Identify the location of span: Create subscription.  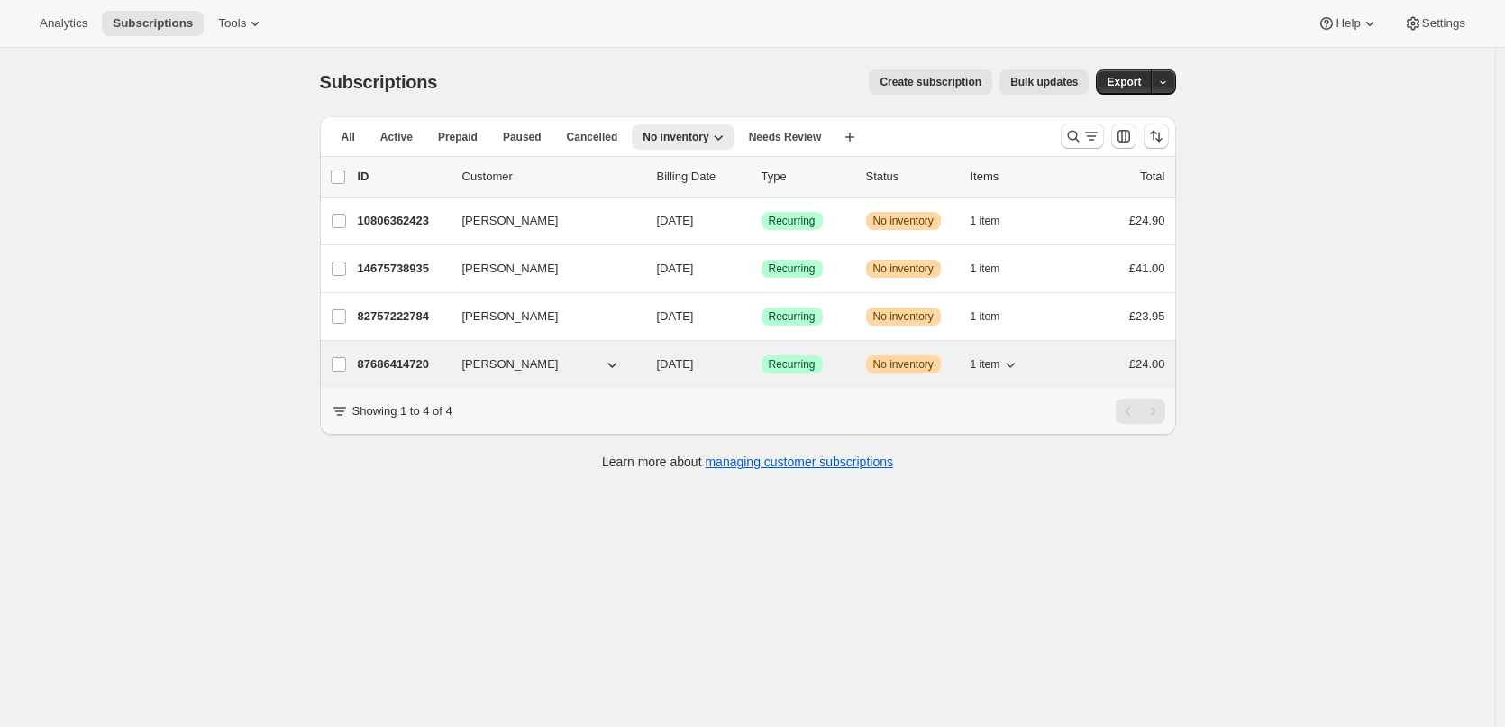
(930, 82).